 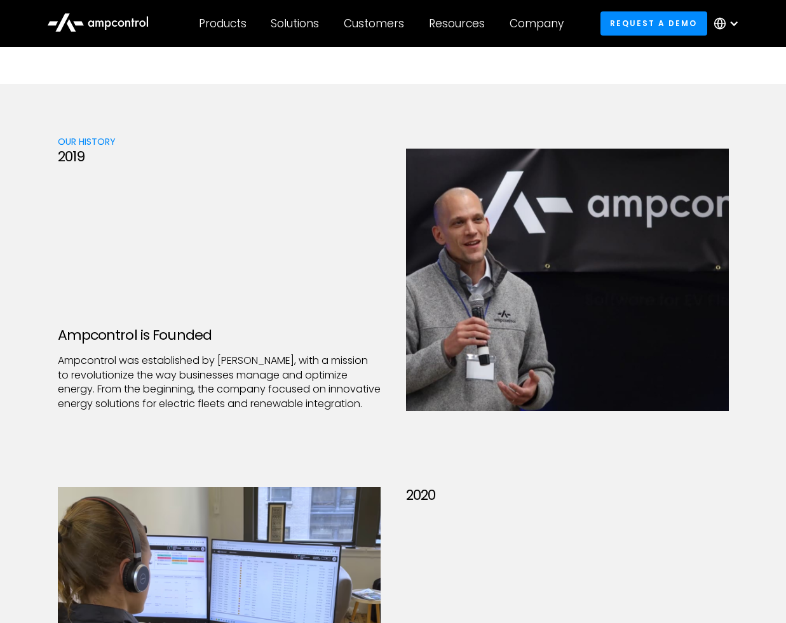 I want to click on div: Resources, so click(x=457, y=24).